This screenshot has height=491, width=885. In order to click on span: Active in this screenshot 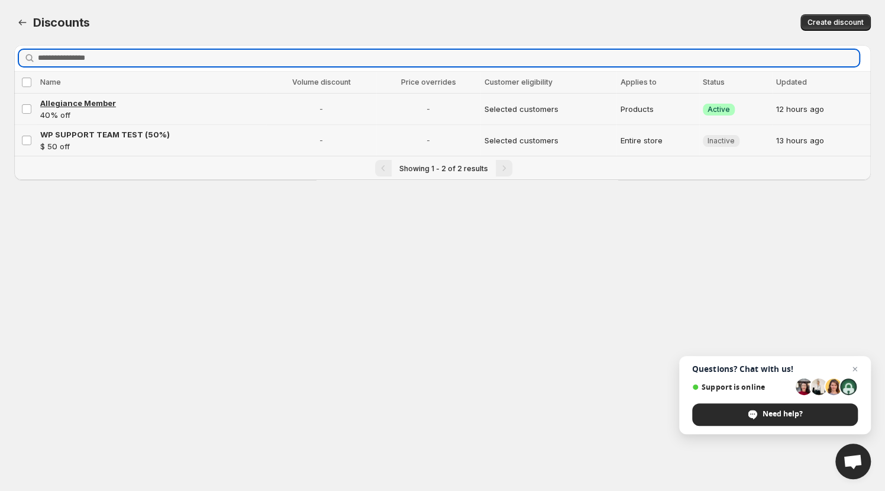, I will do `click(719, 109)`.